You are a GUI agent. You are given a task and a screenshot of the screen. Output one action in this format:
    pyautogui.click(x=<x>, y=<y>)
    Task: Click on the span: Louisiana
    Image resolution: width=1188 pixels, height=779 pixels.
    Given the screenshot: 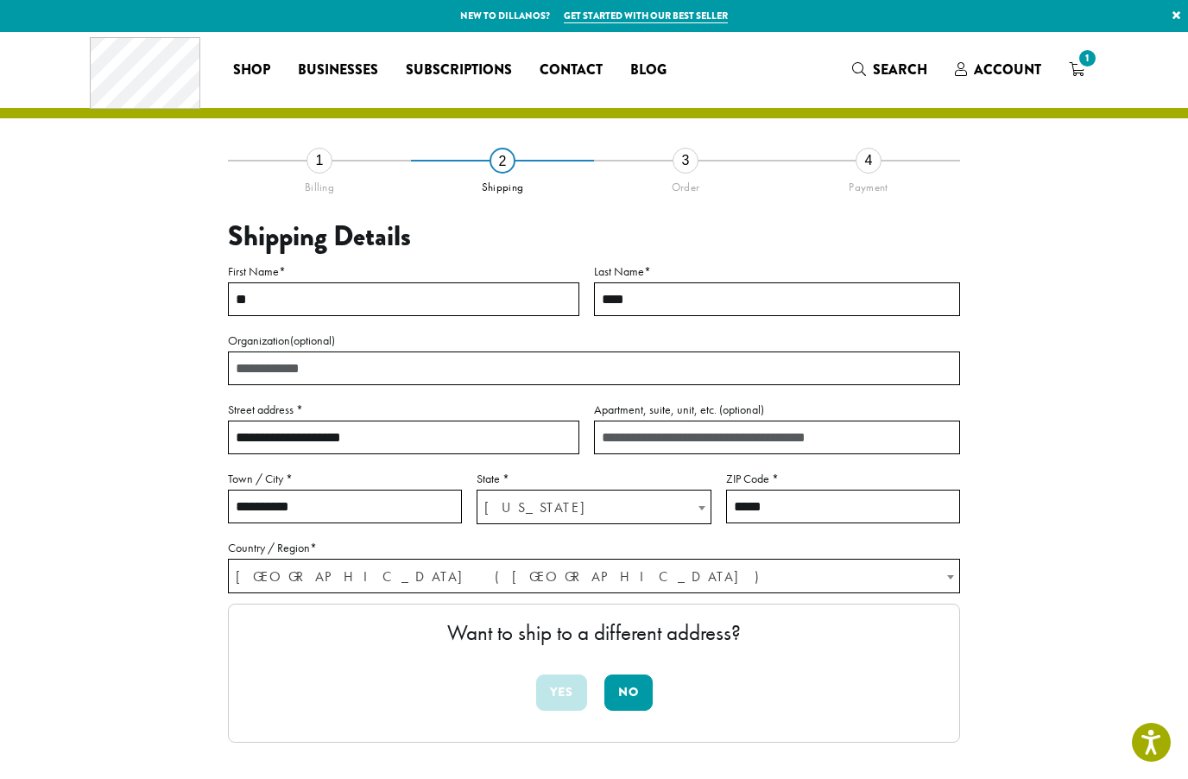 What is the action you would take?
    pyautogui.click(x=593, y=507)
    